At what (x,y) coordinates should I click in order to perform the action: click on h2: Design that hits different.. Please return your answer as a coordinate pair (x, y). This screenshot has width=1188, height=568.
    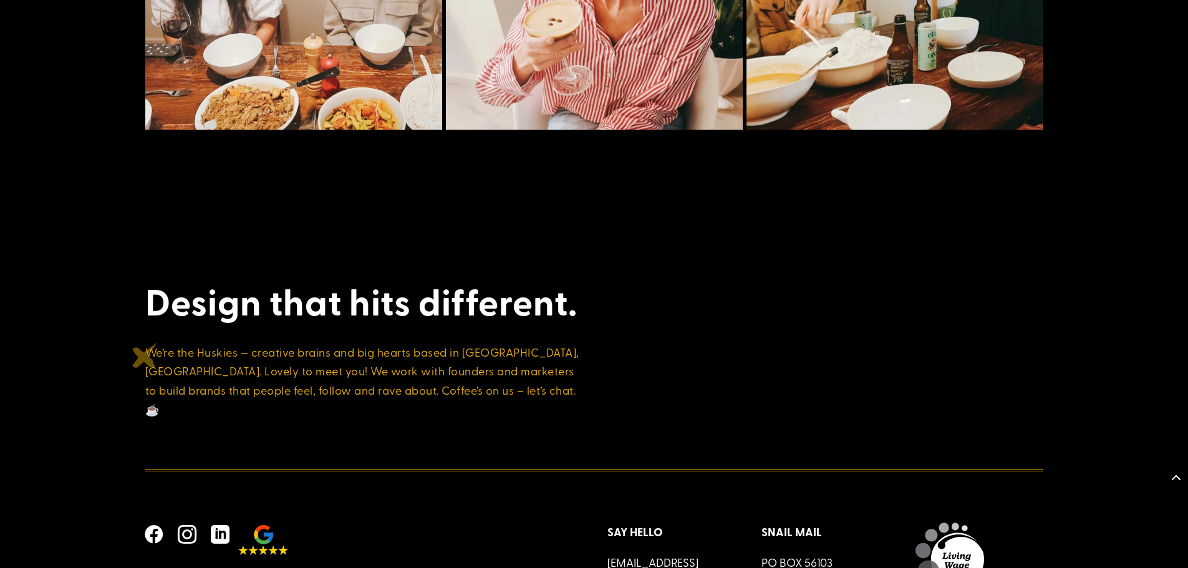
    Looking at the image, I should click on (363, 305).